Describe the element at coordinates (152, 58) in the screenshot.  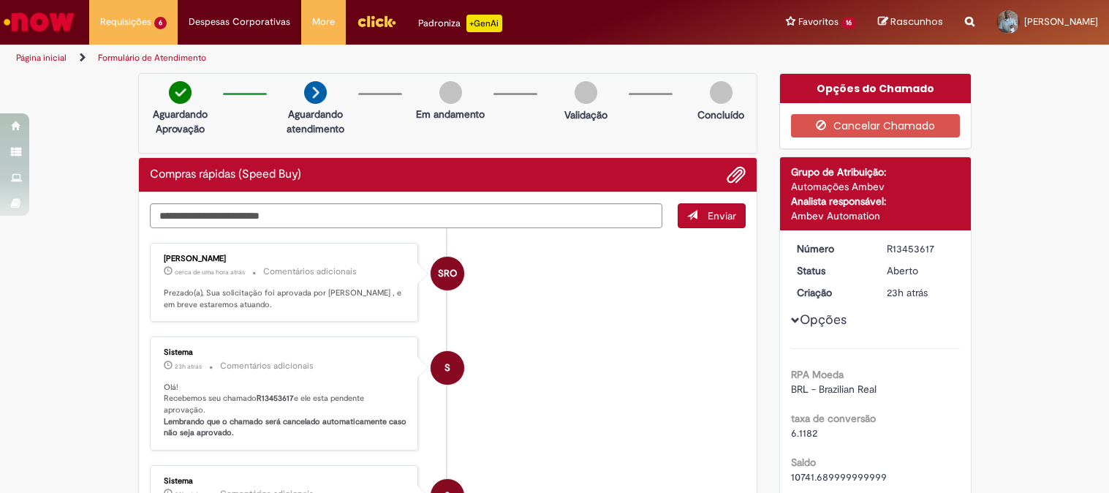
I see `a: Formulário de Atendimento` at that location.